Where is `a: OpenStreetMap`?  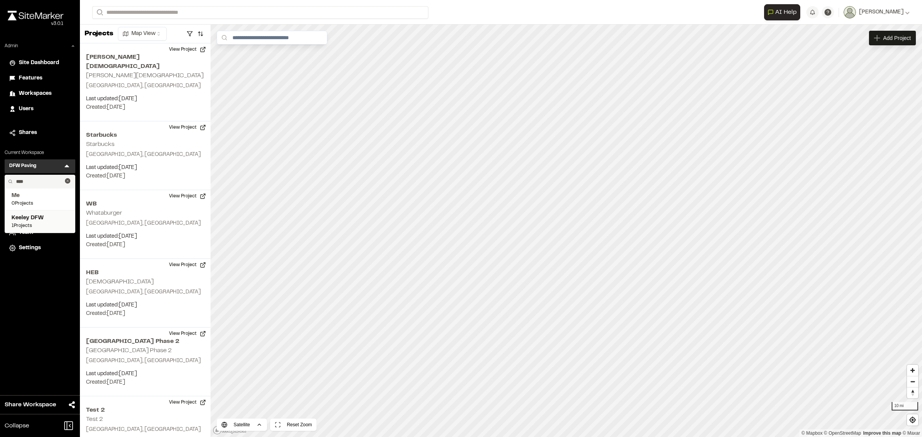 a: OpenStreetMap is located at coordinates (843, 433).